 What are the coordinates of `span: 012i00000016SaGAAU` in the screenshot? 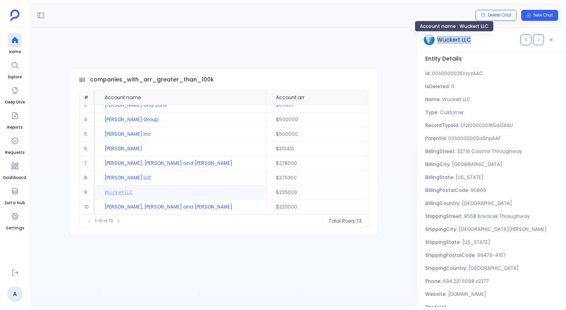 It's located at (487, 125).